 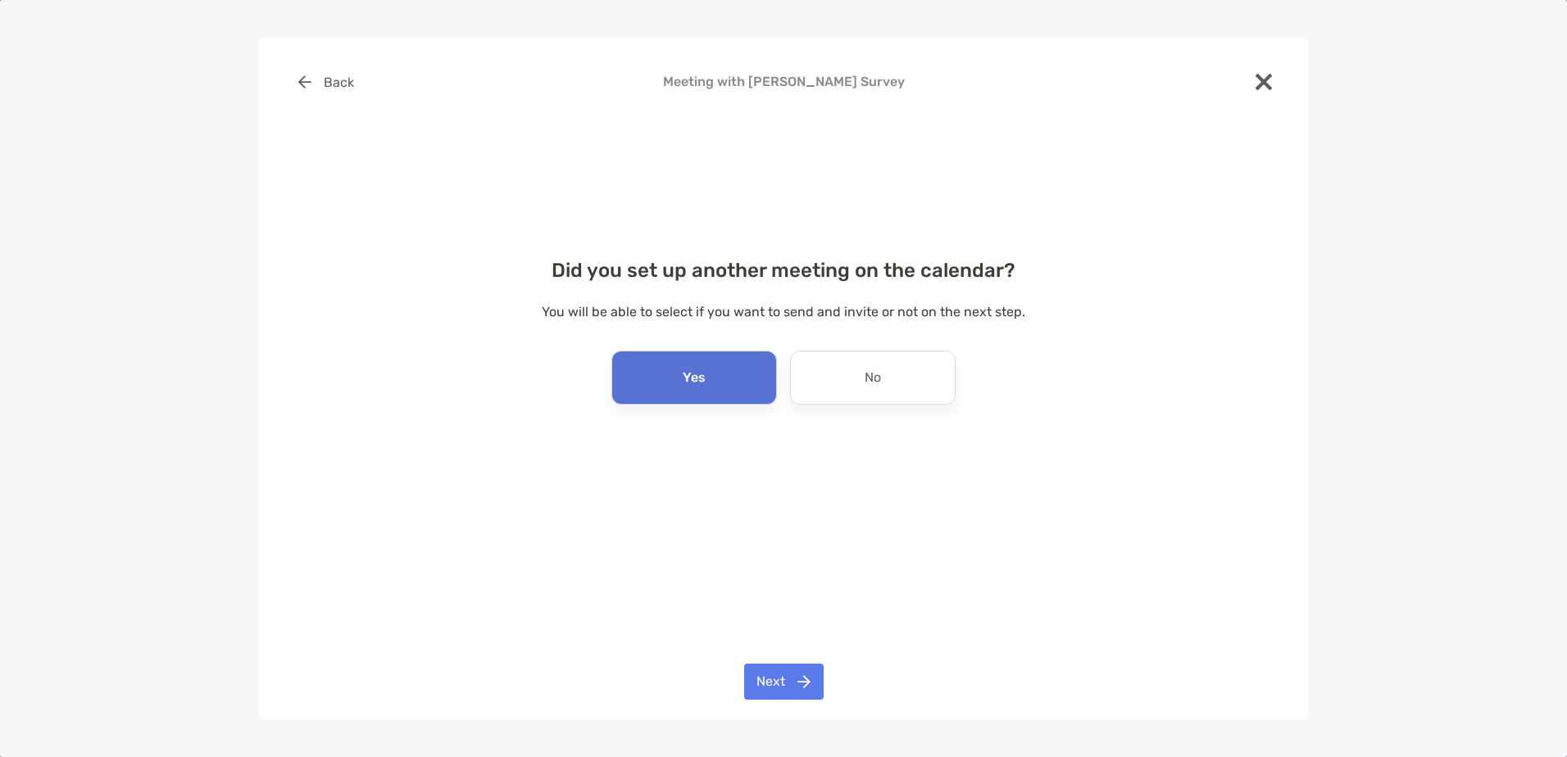 I want to click on p: Yes, so click(x=694, y=378).